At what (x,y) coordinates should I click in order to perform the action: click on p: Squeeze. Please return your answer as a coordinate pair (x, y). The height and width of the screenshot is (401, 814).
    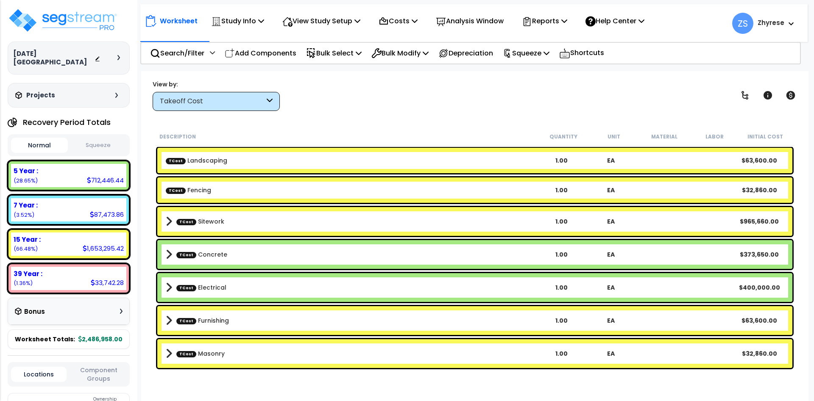
    Looking at the image, I should click on (526, 53).